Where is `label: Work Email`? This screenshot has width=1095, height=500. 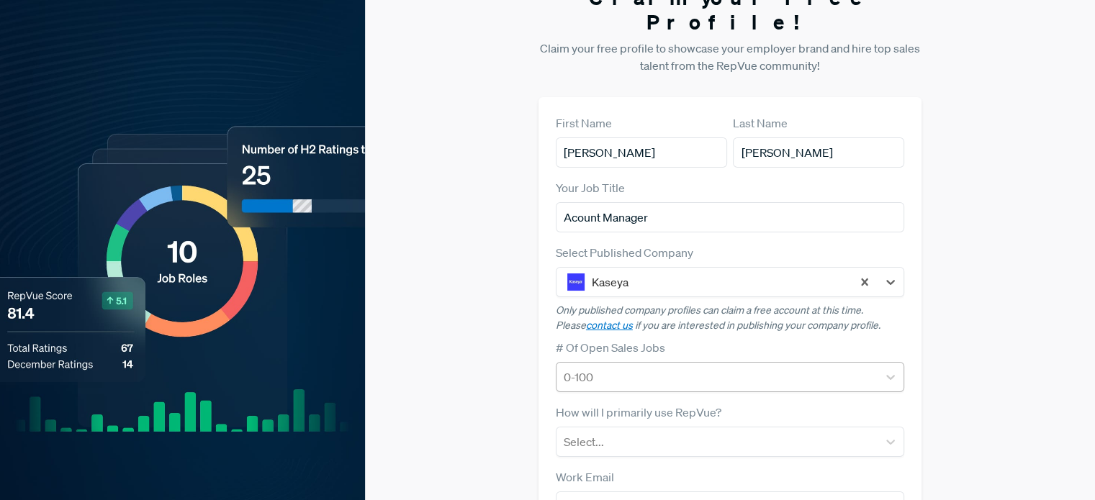 label: Work Email is located at coordinates (584, 477).